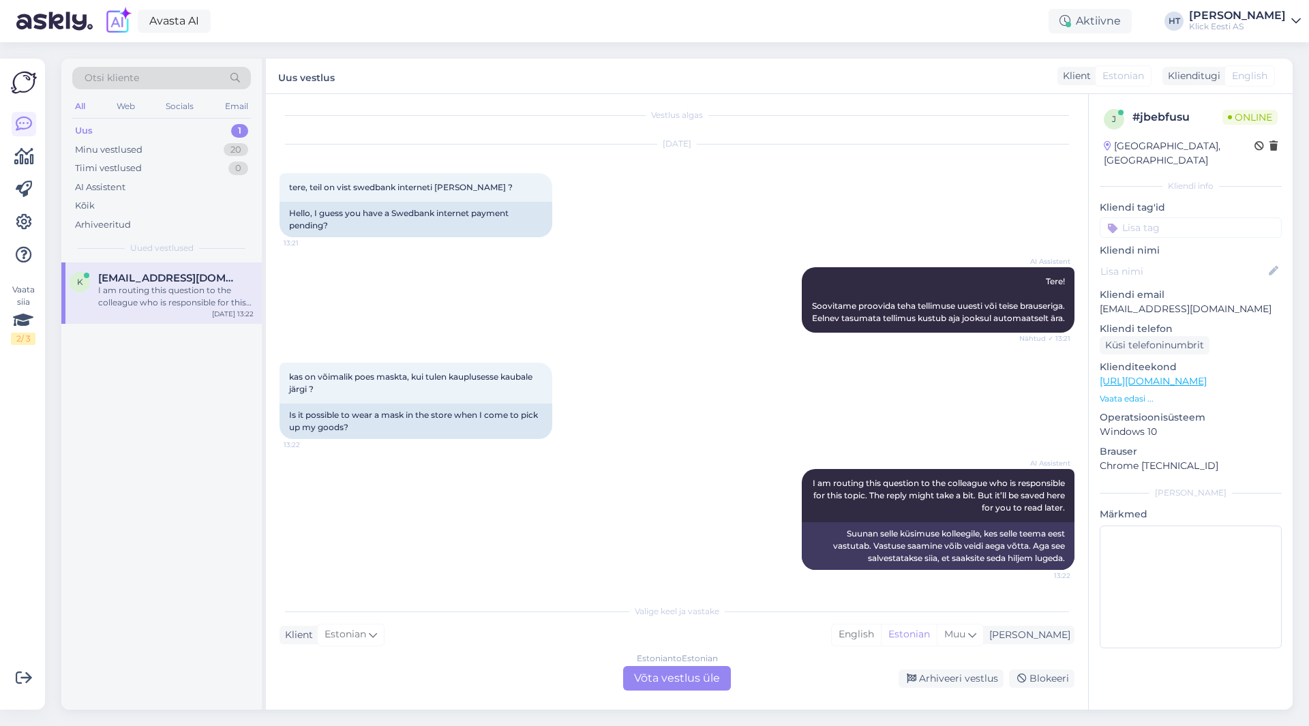 The image size is (1309, 726). What do you see at coordinates (416, 220) in the screenshot?
I see `div: Hello, I guess you have a Swedbank internet payment pending?` at bounding box center [416, 220].